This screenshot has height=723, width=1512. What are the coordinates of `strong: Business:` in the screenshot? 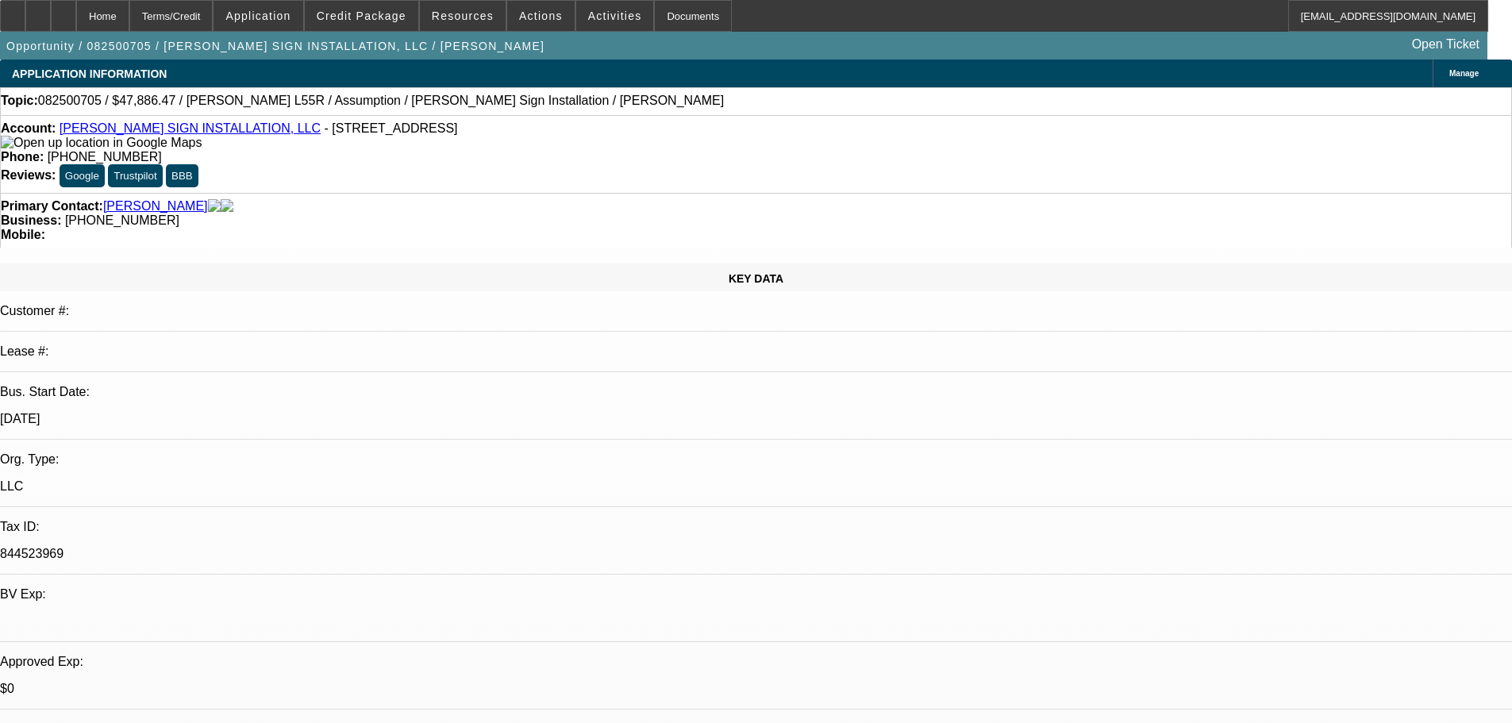 It's located at (31, 220).